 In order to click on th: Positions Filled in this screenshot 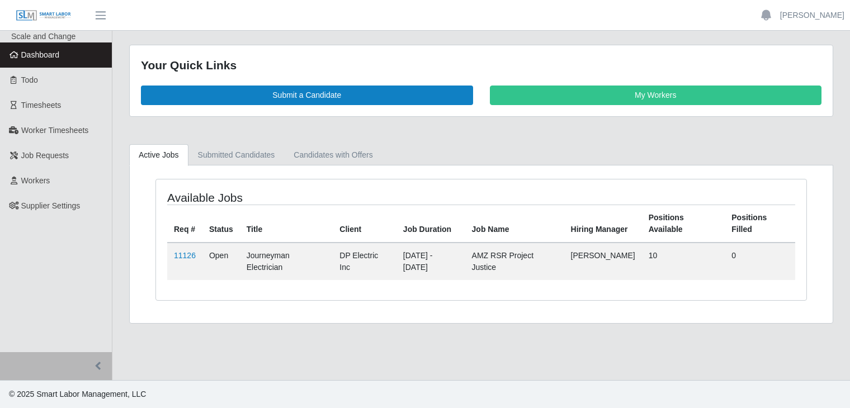, I will do `click(760, 224)`.